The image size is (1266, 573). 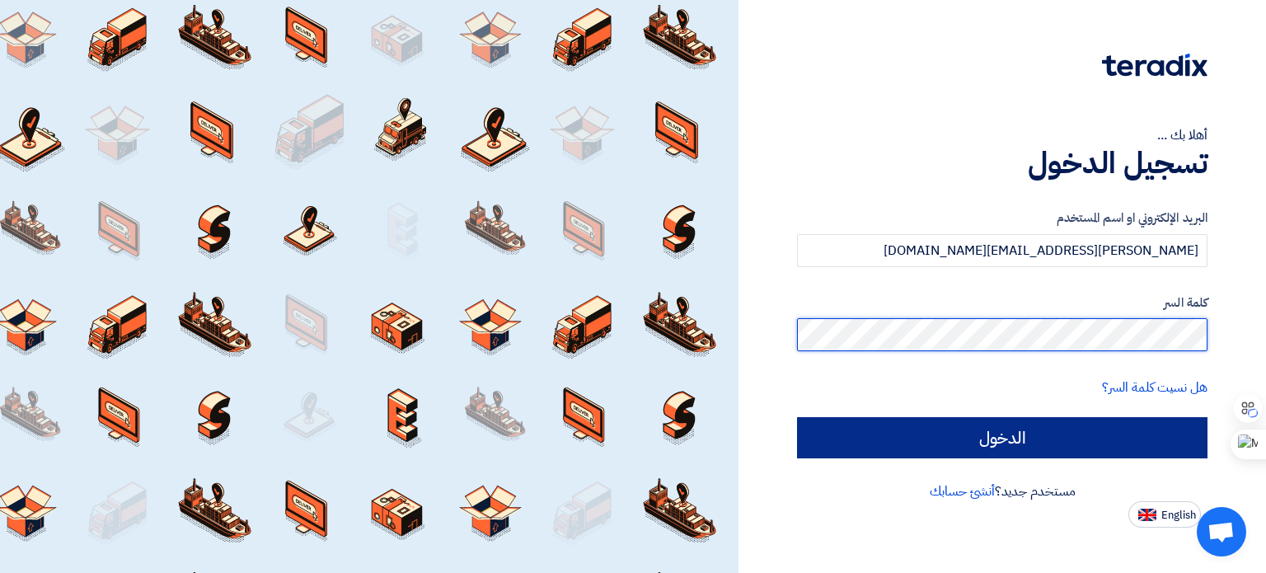 I want to click on span: English, so click(x=1179, y=515).